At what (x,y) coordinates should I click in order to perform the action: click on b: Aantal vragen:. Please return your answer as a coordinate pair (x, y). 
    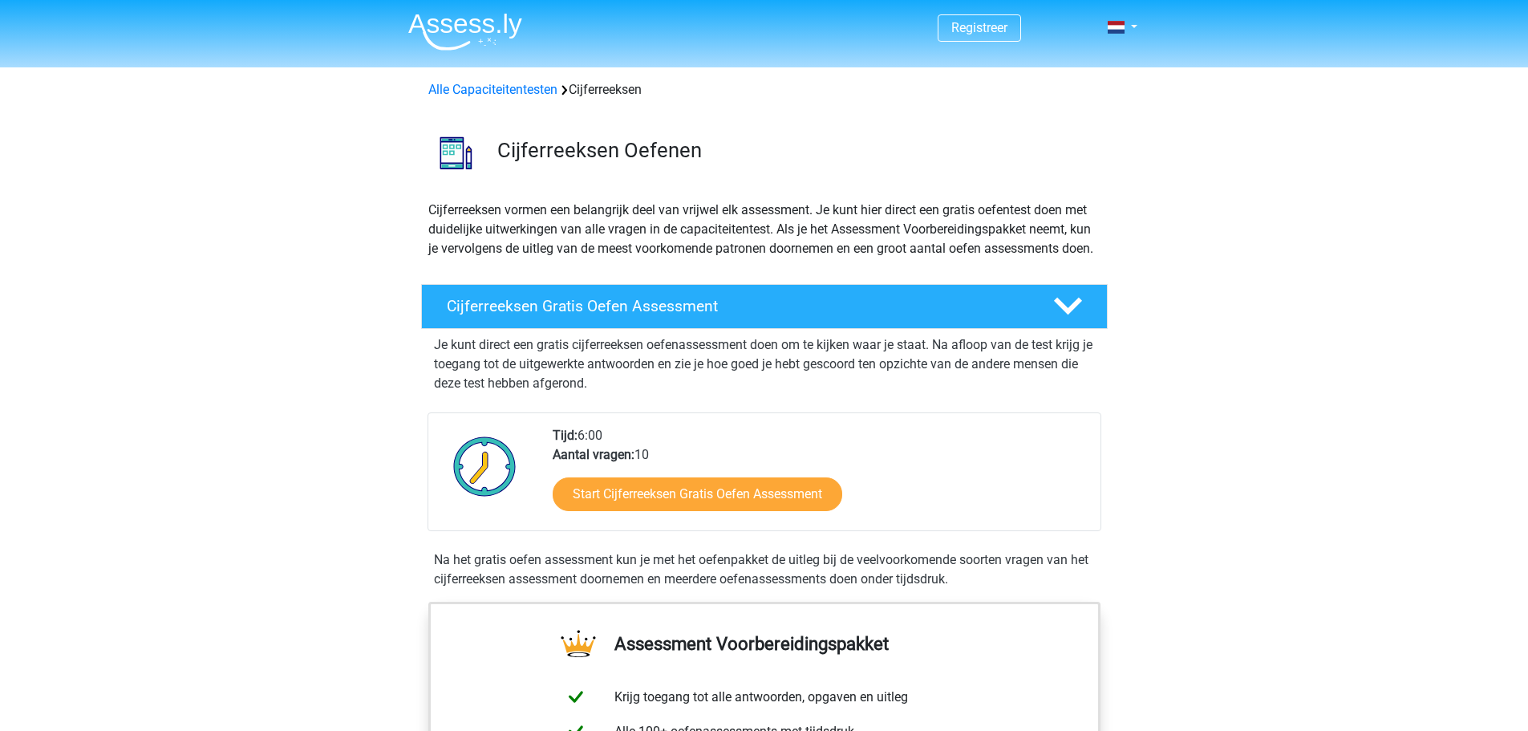
    Looking at the image, I should click on (594, 454).